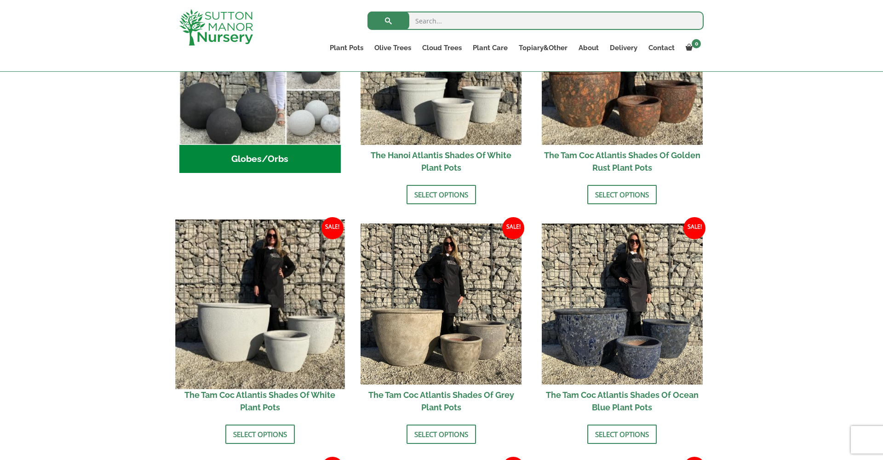  What do you see at coordinates (535, 21) in the screenshot?
I see `input: Search...` at bounding box center [535, 21].